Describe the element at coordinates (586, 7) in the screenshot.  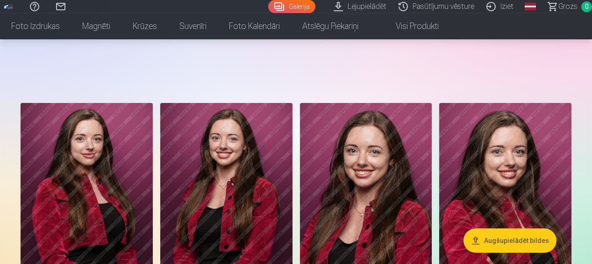
I see `span: 0` at that location.